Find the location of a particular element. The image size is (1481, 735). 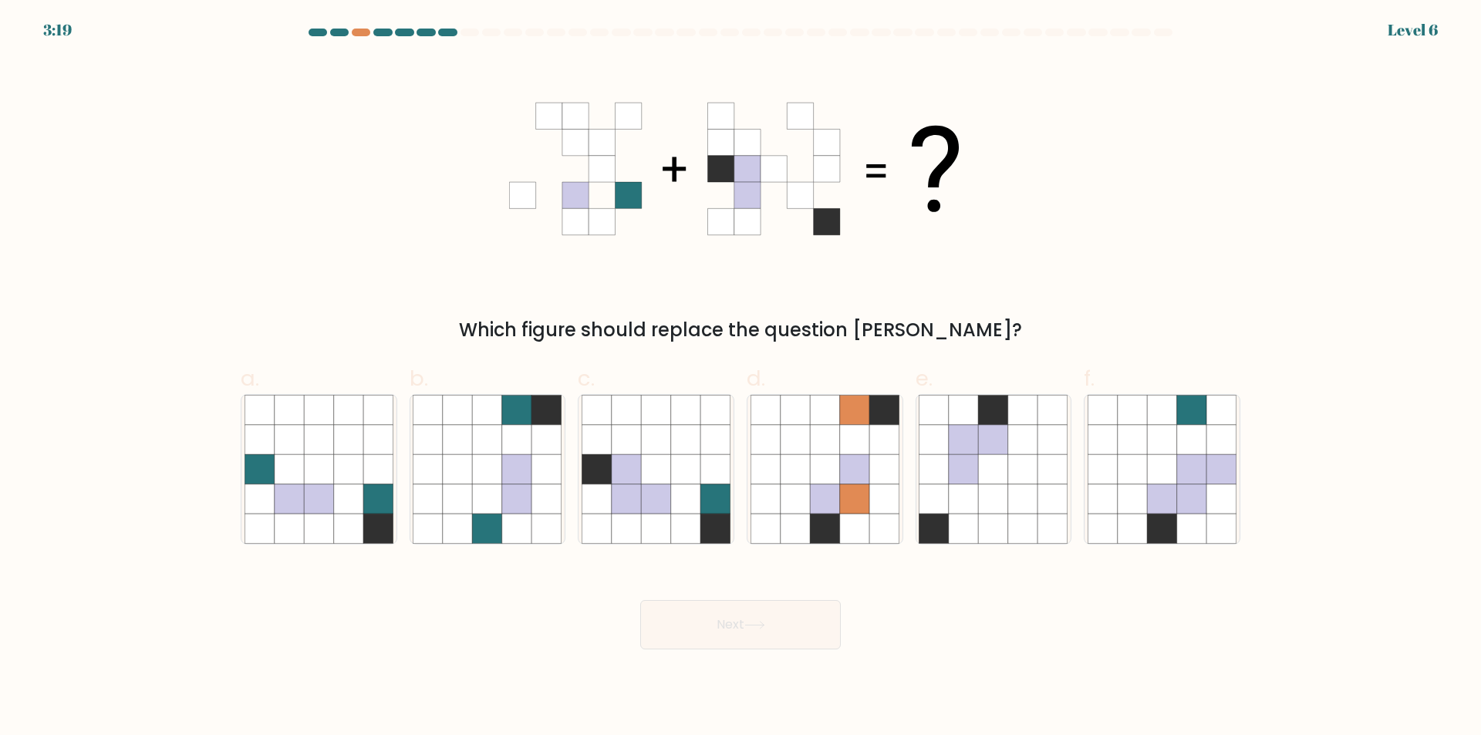

div: Level 6 is located at coordinates (1412, 30).